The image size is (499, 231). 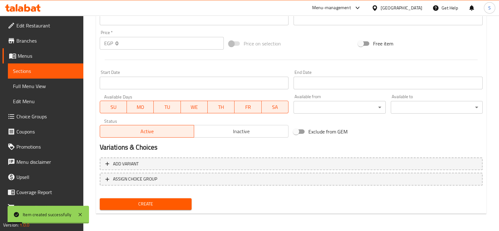 What do you see at coordinates (147, 131) in the screenshot?
I see `button: Active` at bounding box center [147, 131].